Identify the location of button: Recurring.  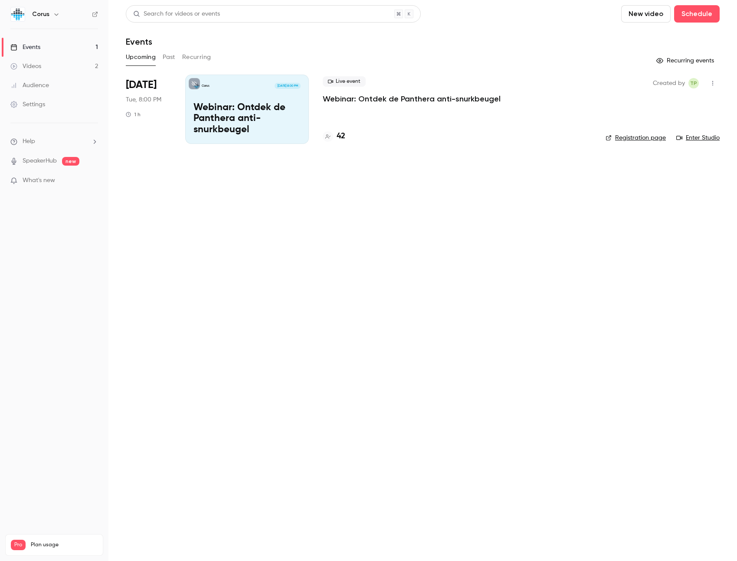
(196, 57).